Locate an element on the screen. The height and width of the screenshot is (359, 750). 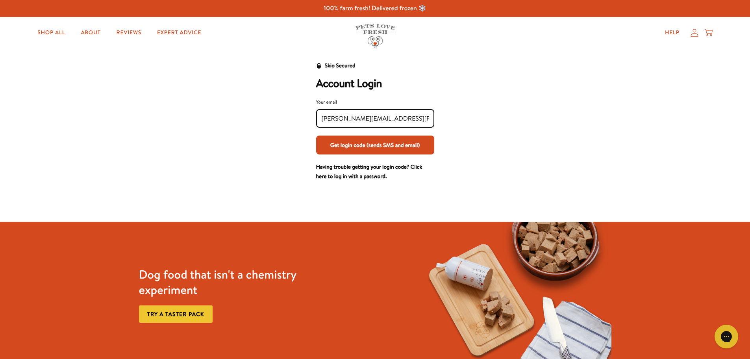
a: Having trouble getting your login code? Click here to log in with a password. is located at coordinates (369, 171).